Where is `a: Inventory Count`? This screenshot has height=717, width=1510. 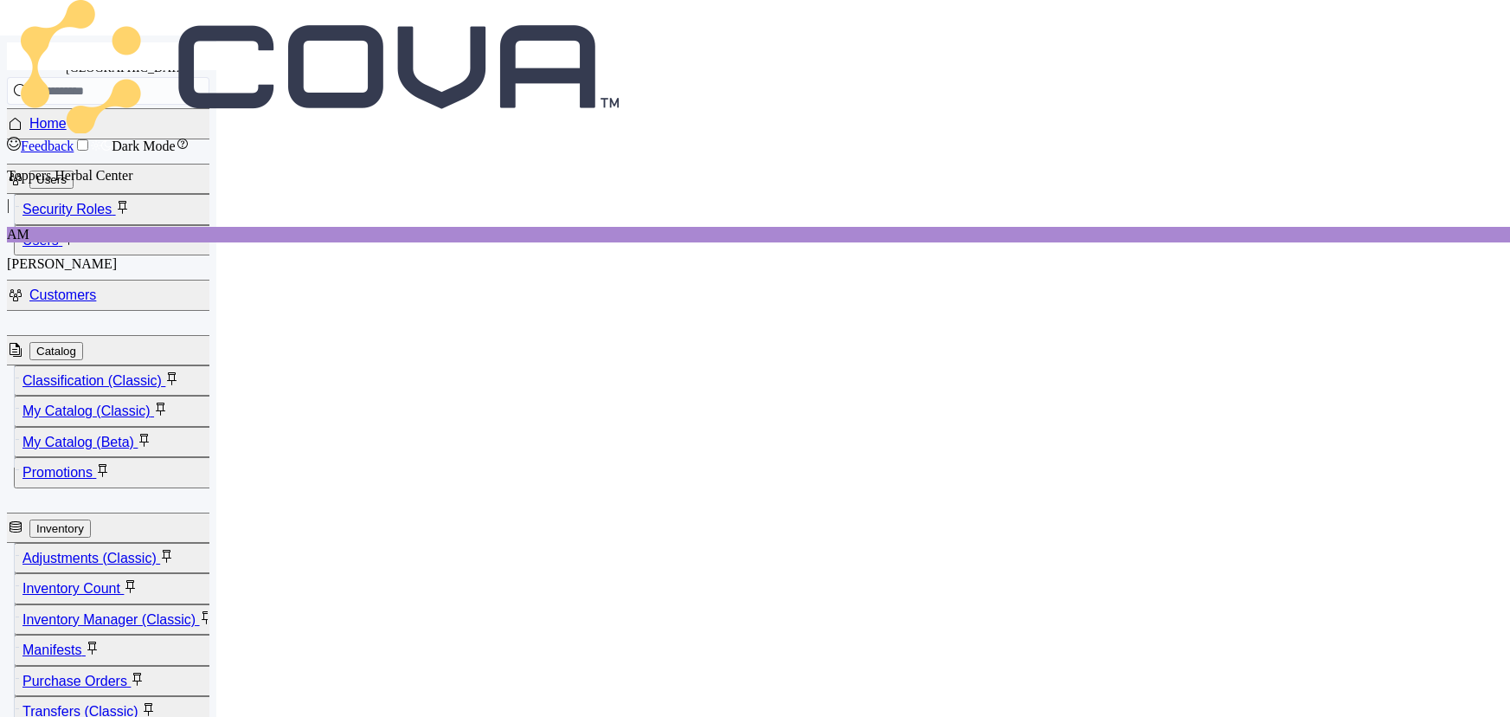
a: Inventory Count is located at coordinates (73, 588).